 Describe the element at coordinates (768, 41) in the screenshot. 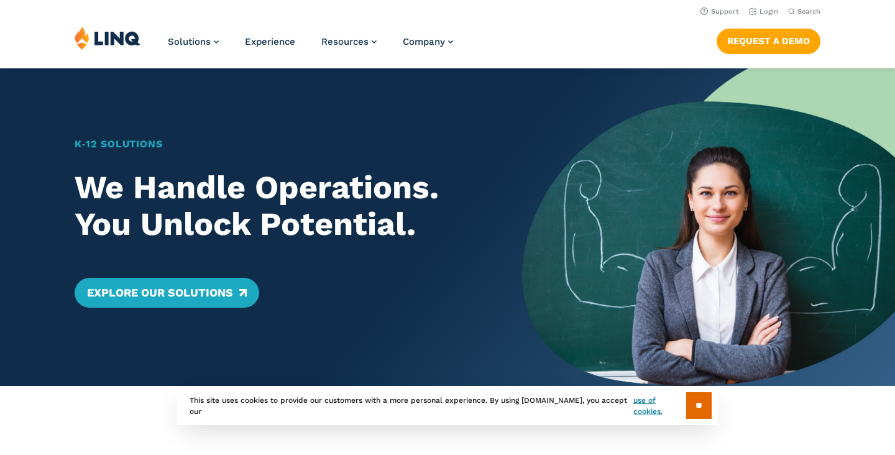

I see `a: Request a Demo` at that location.